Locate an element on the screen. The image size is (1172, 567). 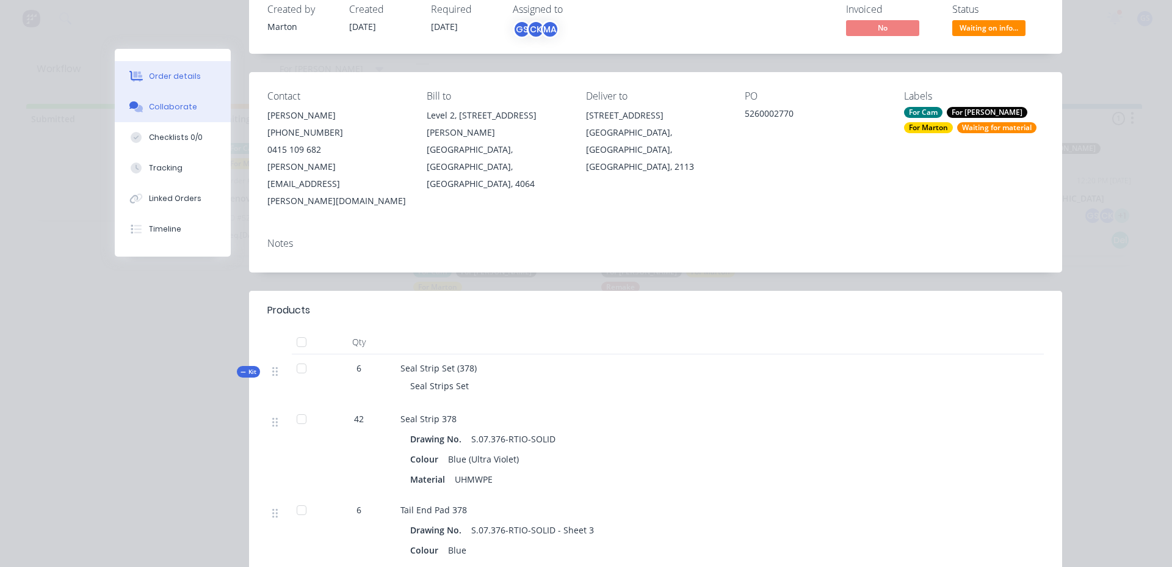
div: Collaborate is located at coordinates (173, 107).